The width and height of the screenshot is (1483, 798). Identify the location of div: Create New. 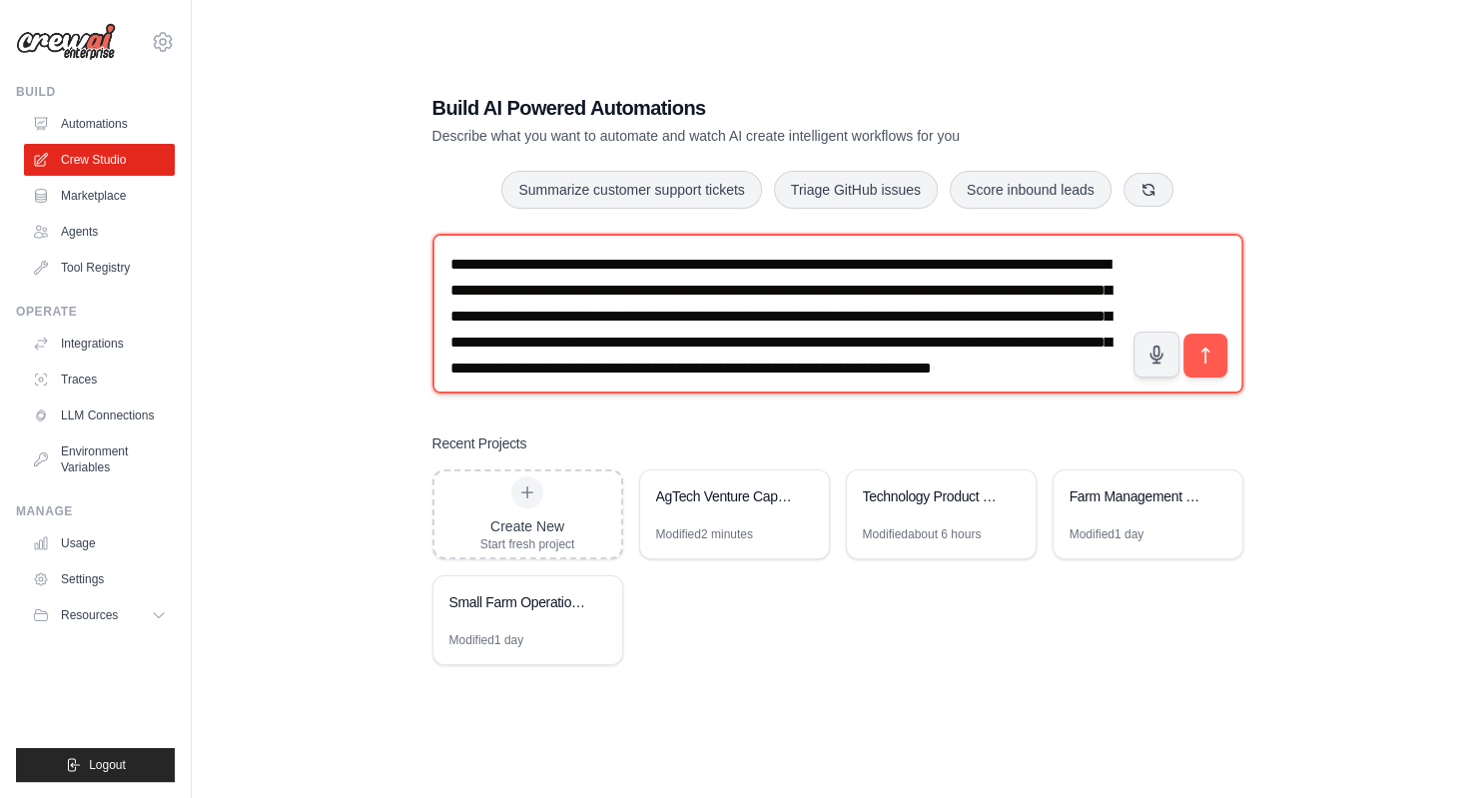
(527, 526).